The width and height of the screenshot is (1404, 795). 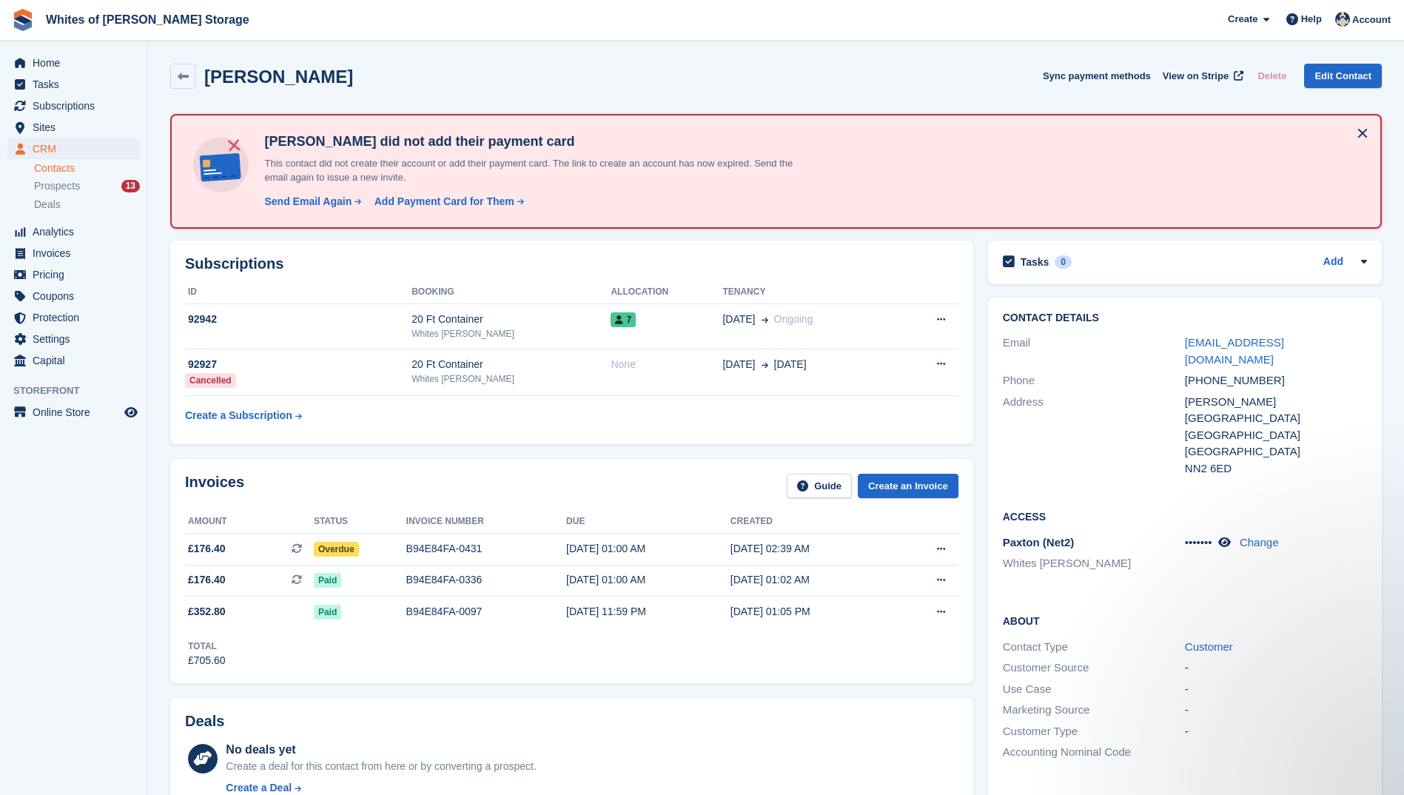 I want to click on a: Add, so click(x=1333, y=262).